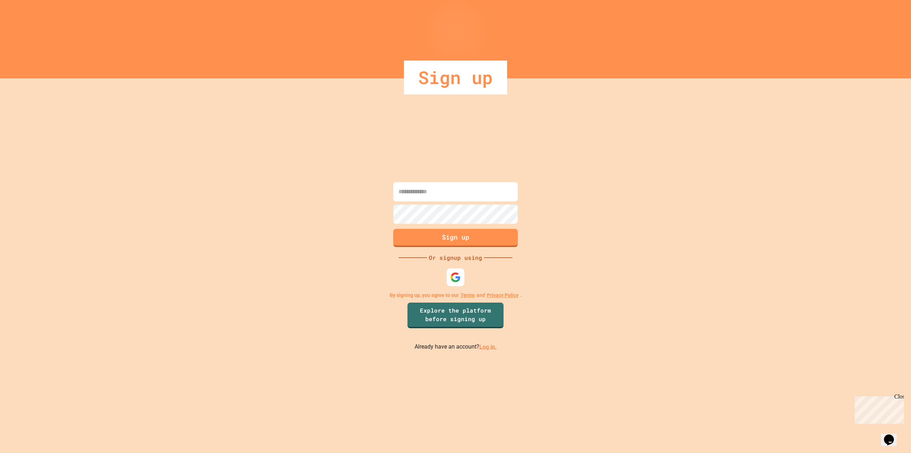 Image resolution: width=911 pixels, height=453 pixels. What do you see at coordinates (456, 295) in the screenshot?
I see `p: By signing up, you agree to our and .` at bounding box center [456, 295].